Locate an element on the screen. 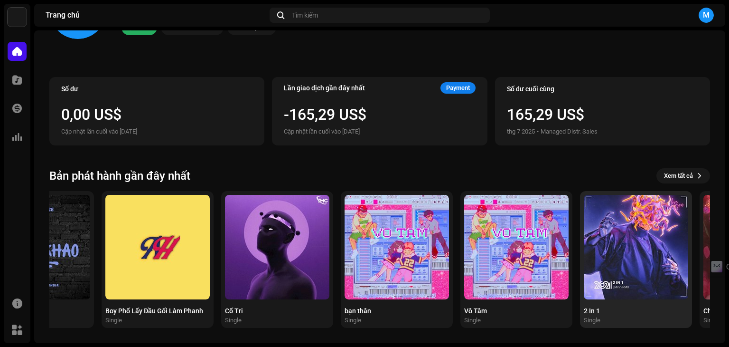 The width and height of the screenshot is (729, 347). re-o-card-value: Số dư cuối cùng is located at coordinates (603, 111).